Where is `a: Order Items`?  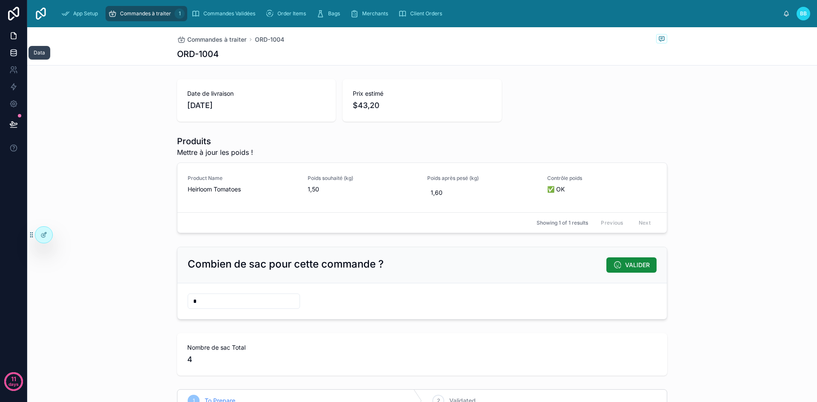
a: Order Items is located at coordinates (287, 14).